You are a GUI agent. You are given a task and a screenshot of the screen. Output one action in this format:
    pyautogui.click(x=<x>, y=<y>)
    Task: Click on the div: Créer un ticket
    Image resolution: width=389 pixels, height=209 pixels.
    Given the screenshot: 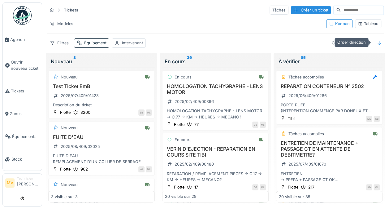 What is the action you would take?
    pyautogui.click(x=311, y=10)
    